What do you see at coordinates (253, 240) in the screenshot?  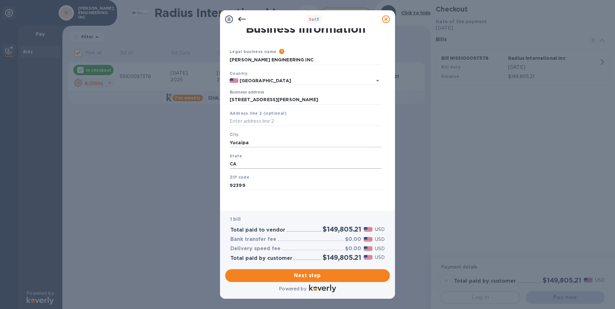 I see `h3: Bank transfer fee` at bounding box center [253, 240].